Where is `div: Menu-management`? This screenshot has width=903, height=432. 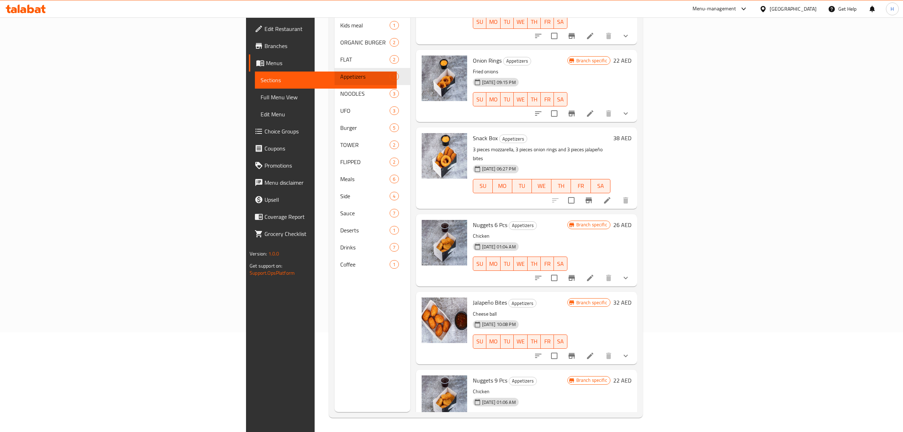
div: Menu-management is located at coordinates (715, 9).